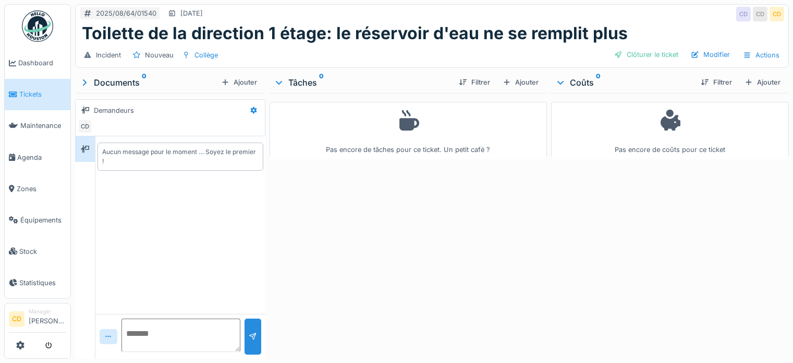 The width and height of the screenshot is (793, 363). What do you see at coordinates (408, 130) in the screenshot?
I see `div: Pas encore de tâches pour ce ticket. Un petit café ?` at bounding box center [408, 130].